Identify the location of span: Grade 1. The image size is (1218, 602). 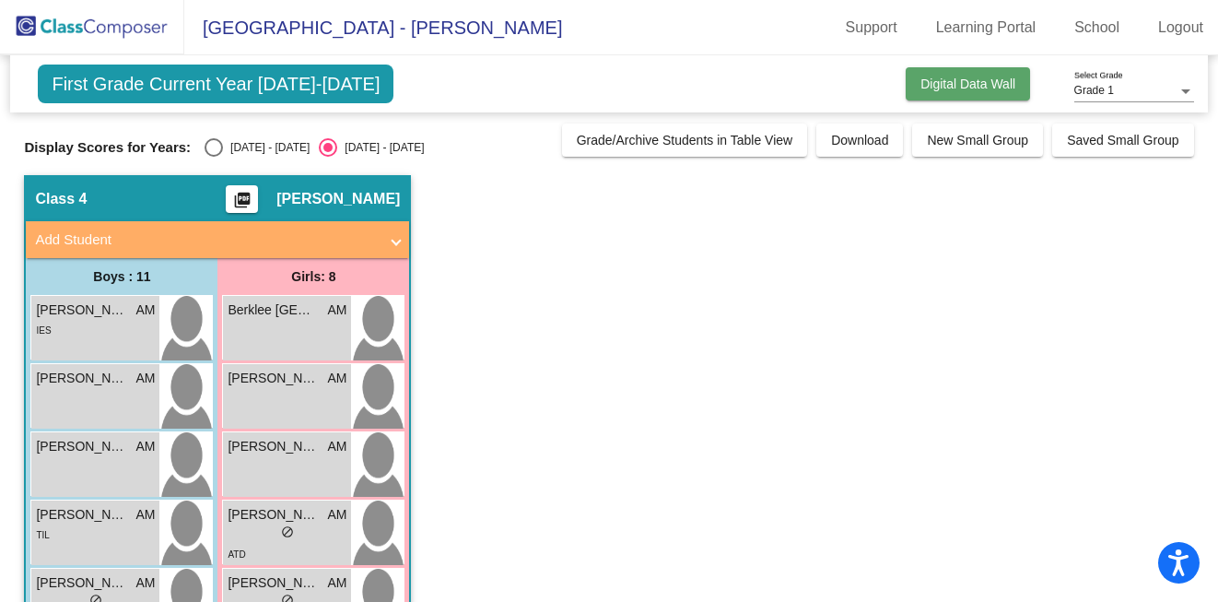
(1093, 90).